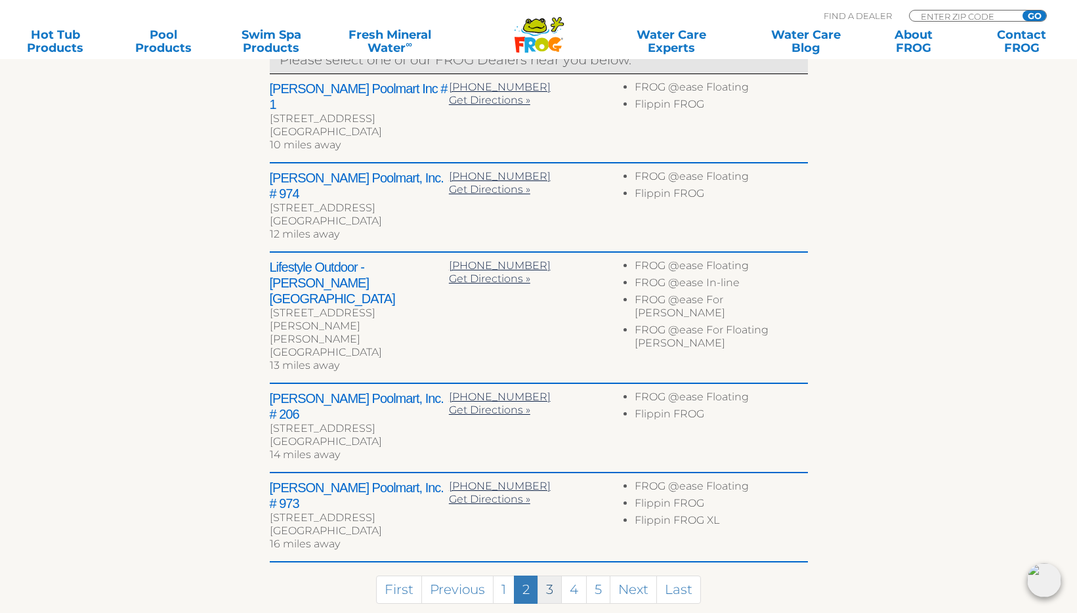 The image size is (1077, 613). Describe the element at coordinates (1022, 41) in the screenshot. I see `a: ContactFROG` at that location.